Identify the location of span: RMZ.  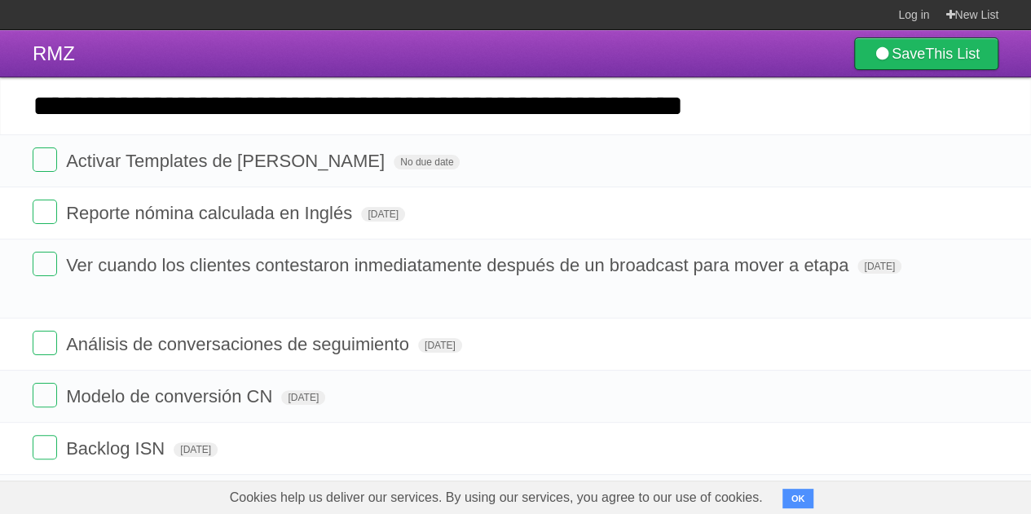
(54, 53).